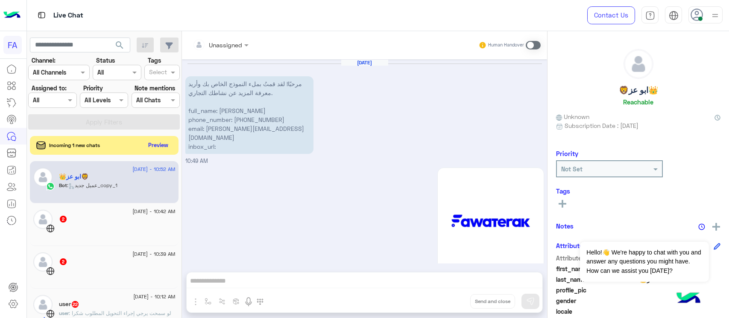 The image size is (729, 318). What do you see at coordinates (644, 262) in the screenshot?
I see `span: Hello!👋 We're happy to chat with you and answer any questions you might have. How can we assist y...` at bounding box center [644, 262].